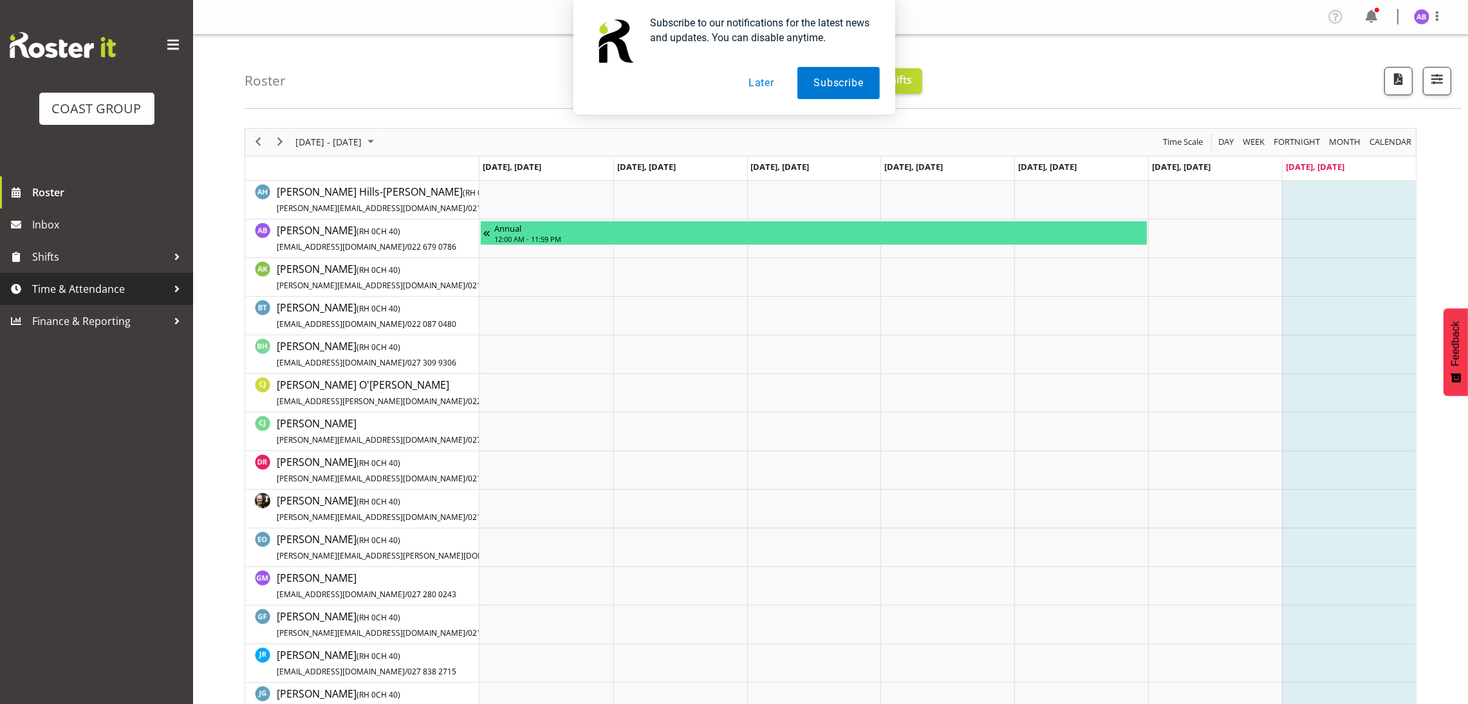 The height and width of the screenshot is (704, 1468). I want to click on span: Time & Attendance, so click(100, 289).